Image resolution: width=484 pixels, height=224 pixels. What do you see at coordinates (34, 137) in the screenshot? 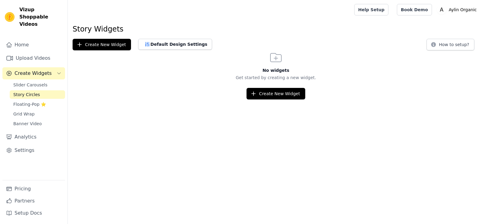
I see `a: Analytics` at bounding box center [34, 137].